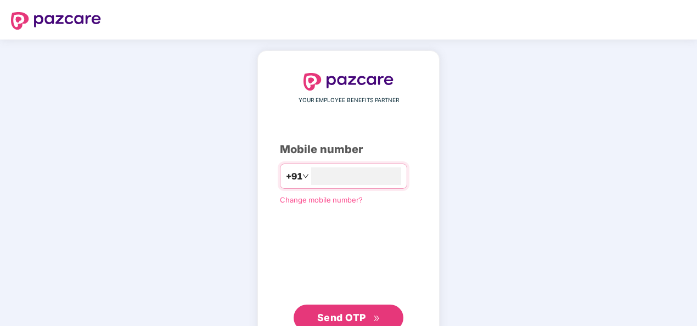  I want to click on span: YOUR EMPLOYEE BENEFITS PARTNER, so click(349, 100).